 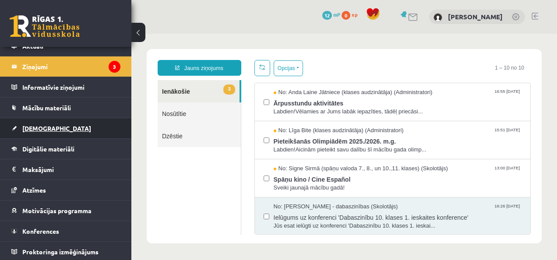 I want to click on a: Motivācijas programma, so click(x=66, y=211).